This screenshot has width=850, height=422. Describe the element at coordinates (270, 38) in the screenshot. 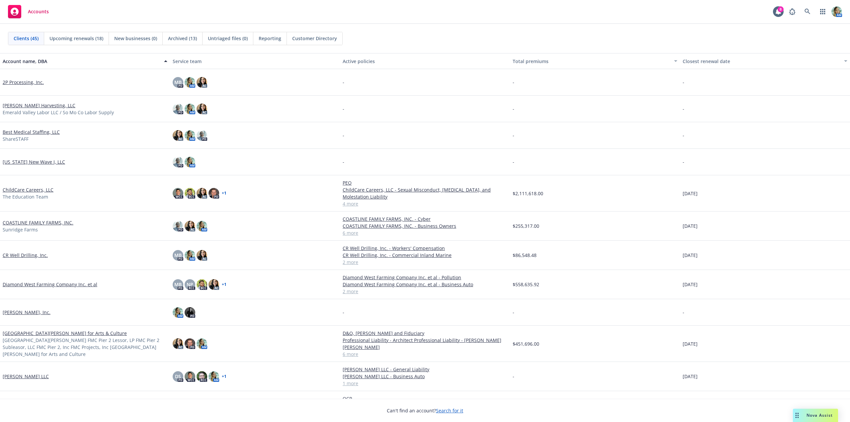

I see `span: Reporting` at that location.